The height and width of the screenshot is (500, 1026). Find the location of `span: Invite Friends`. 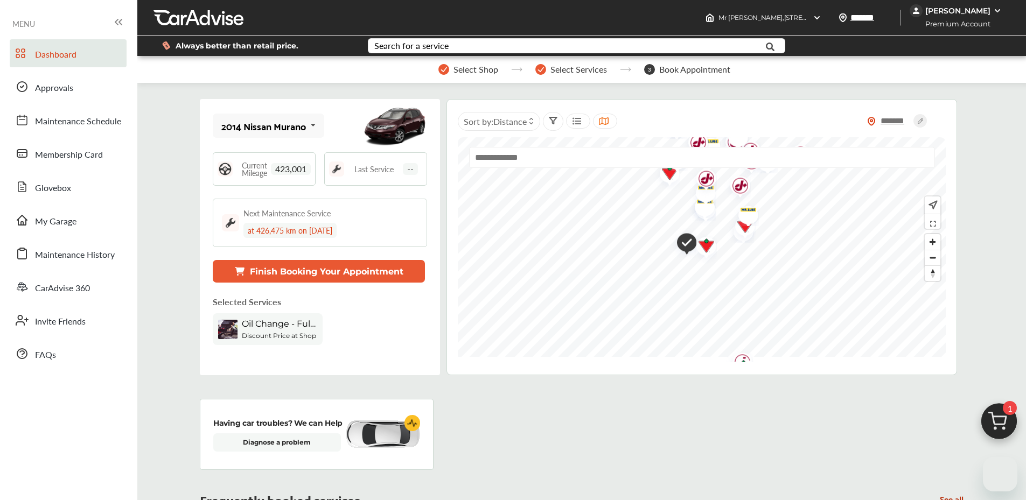

span: Invite Friends is located at coordinates (60, 322).